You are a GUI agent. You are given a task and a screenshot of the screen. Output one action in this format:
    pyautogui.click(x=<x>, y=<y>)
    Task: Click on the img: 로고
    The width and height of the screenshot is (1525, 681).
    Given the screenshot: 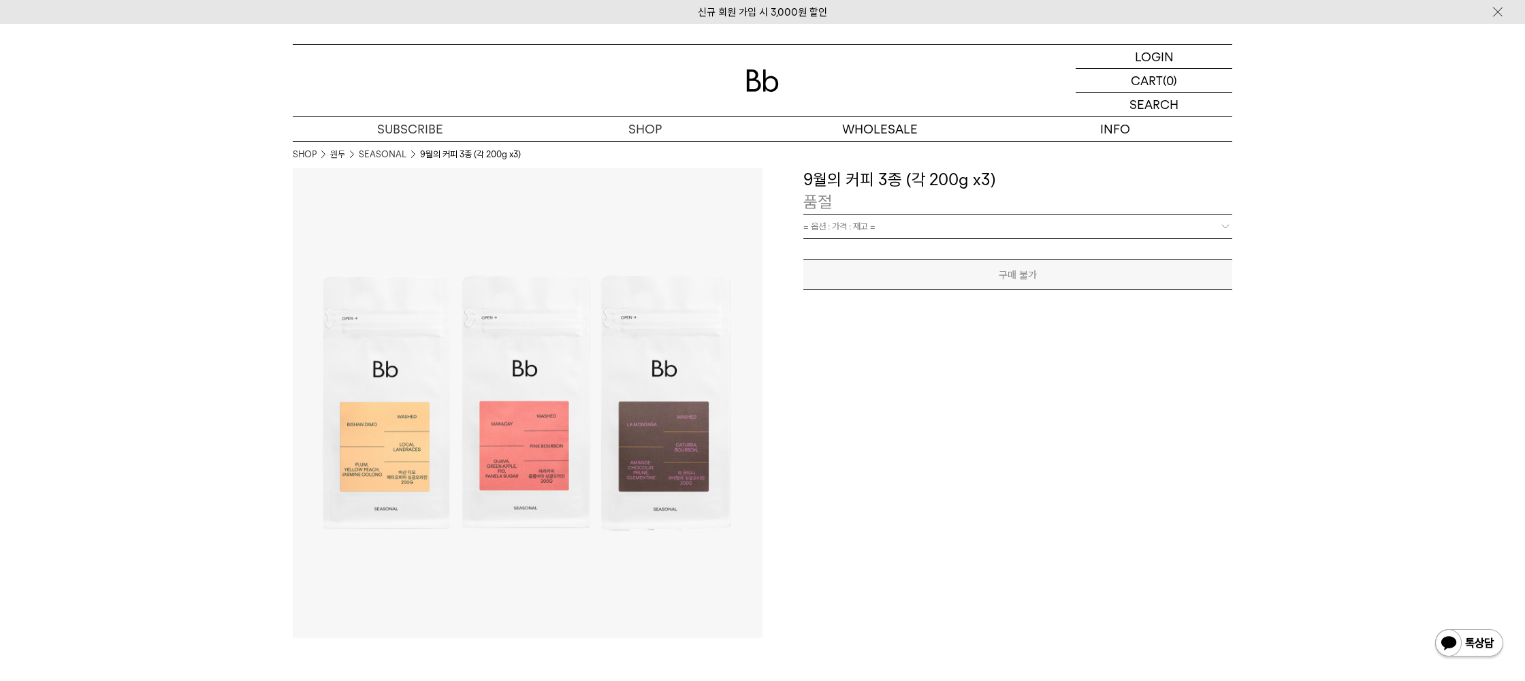 What is the action you would take?
    pyautogui.click(x=763, y=80)
    